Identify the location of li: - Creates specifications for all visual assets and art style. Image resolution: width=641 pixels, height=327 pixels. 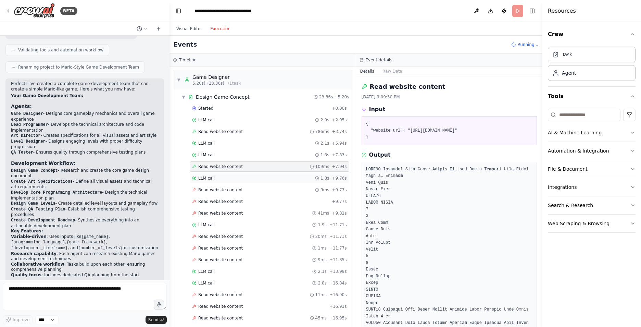
(85, 136).